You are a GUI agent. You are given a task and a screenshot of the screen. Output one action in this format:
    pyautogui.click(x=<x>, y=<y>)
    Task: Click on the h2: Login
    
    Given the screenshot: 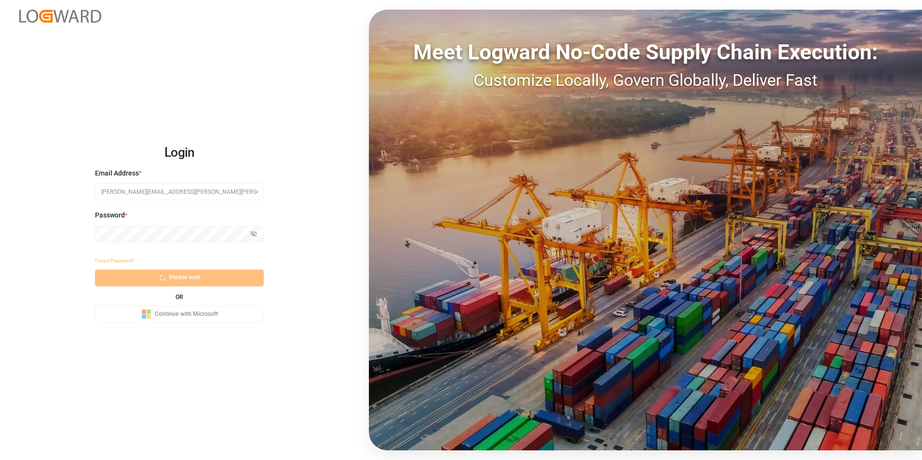 What is the action you would take?
    pyautogui.click(x=179, y=153)
    